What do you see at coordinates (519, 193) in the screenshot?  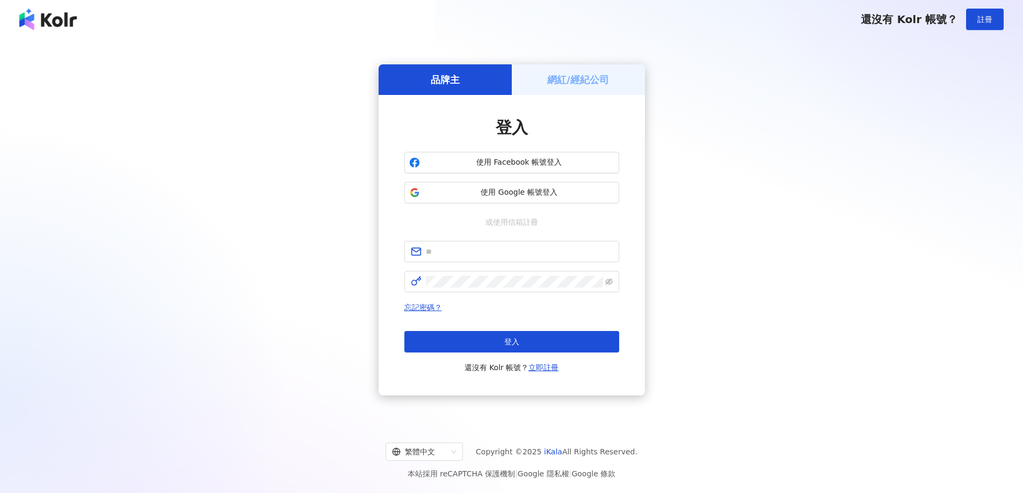 I see `span: 使用 Google 帳號登入` at bounding box center [519, 193].